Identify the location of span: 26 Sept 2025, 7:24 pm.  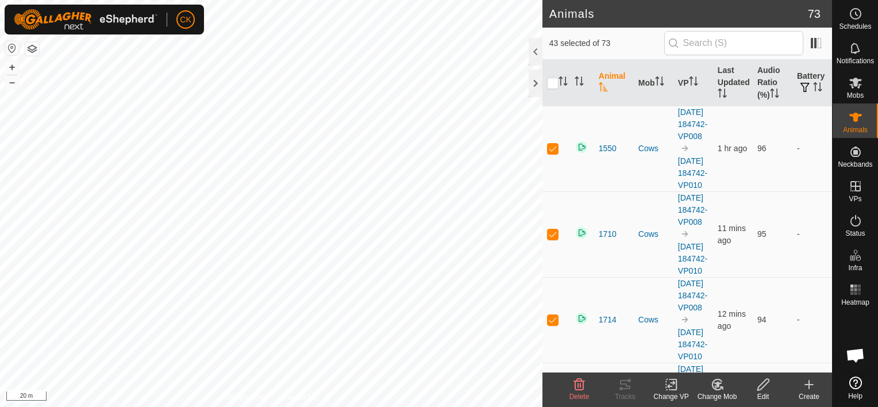
(732, 234).